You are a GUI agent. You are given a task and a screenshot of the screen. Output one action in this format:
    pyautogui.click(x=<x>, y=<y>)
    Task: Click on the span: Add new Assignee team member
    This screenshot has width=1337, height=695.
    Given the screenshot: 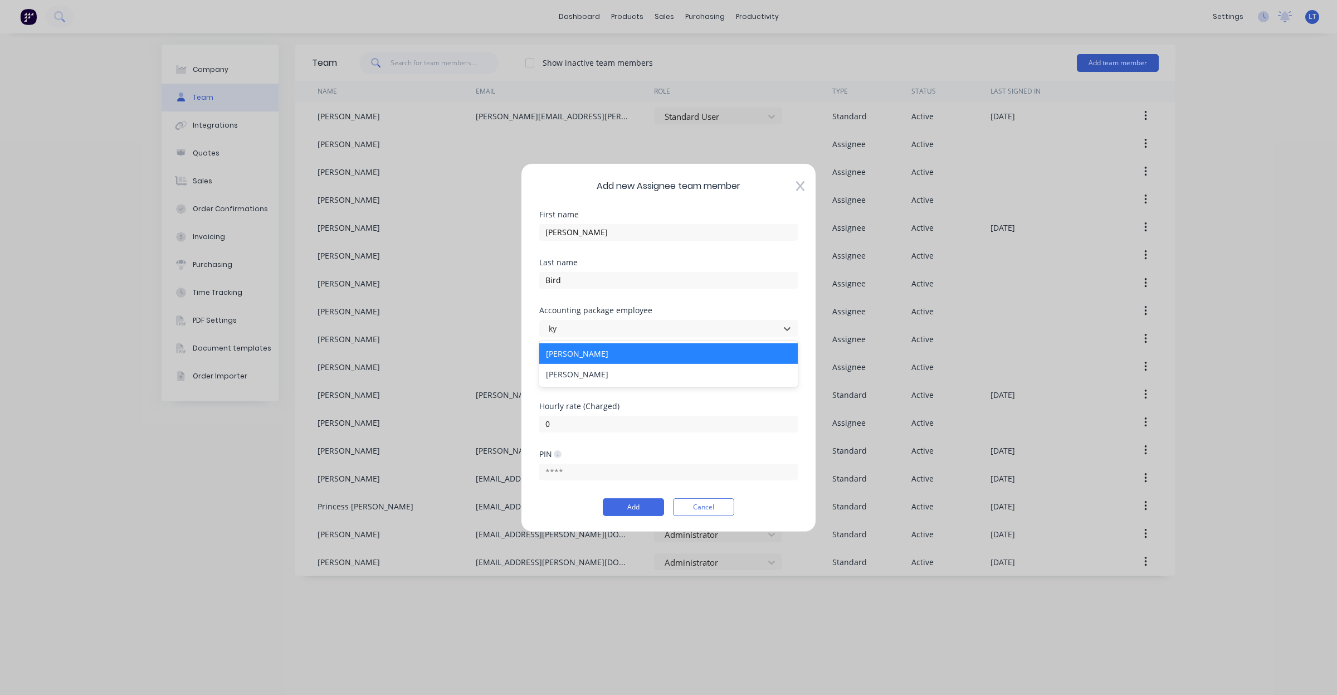 What is the action you would take?
    pyautogui.click(x=669, y=186)
    